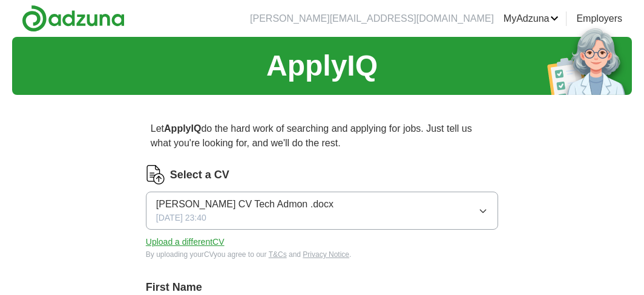  What do you see at coordinates (322, 136) in the screenshot?
I see `p: Let do the hard work of searching and applying for jobs. Just tell us what you're looking for, an...` at bounding box center [322, 136].